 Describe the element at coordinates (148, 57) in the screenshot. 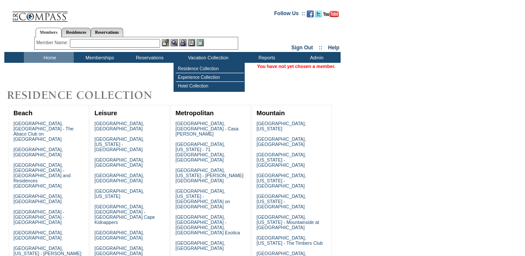

I see `td: Reservations` at that location.